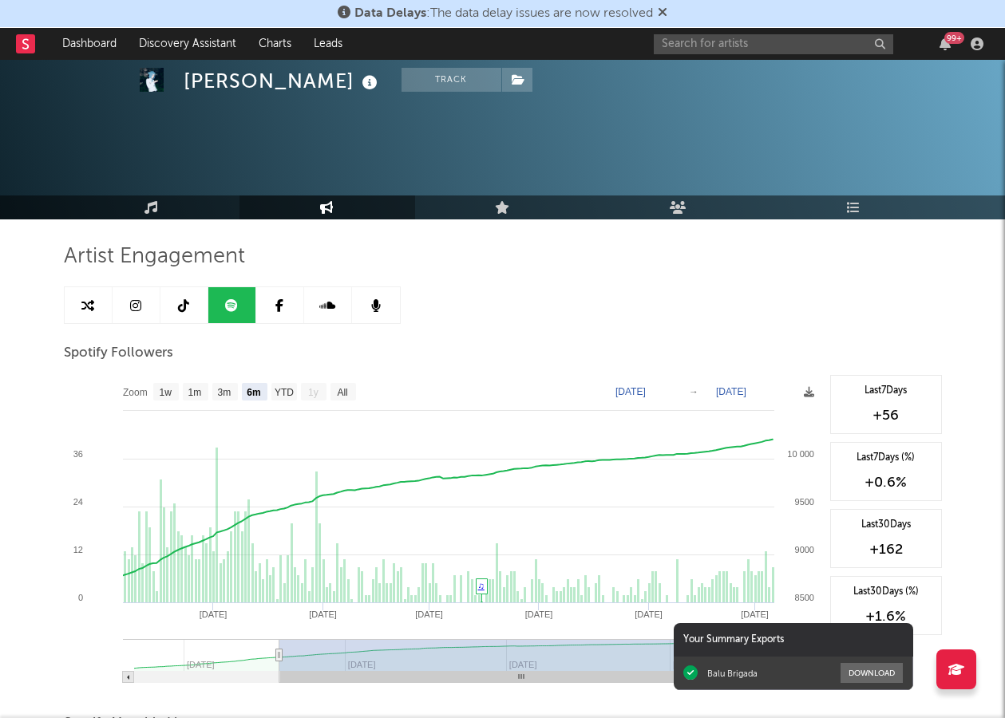 The image size is (1005, 718). I want to click on button: Download, so click(872, 673).